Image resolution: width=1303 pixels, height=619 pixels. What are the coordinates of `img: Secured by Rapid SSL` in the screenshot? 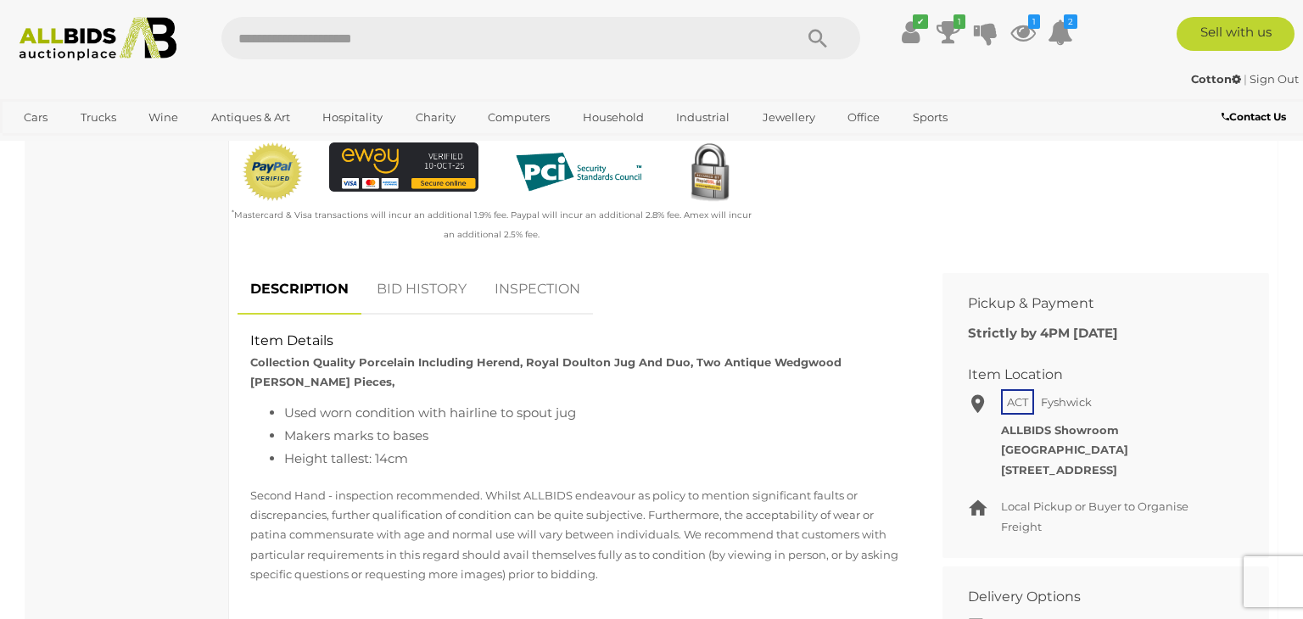 It's located at (709, 173).